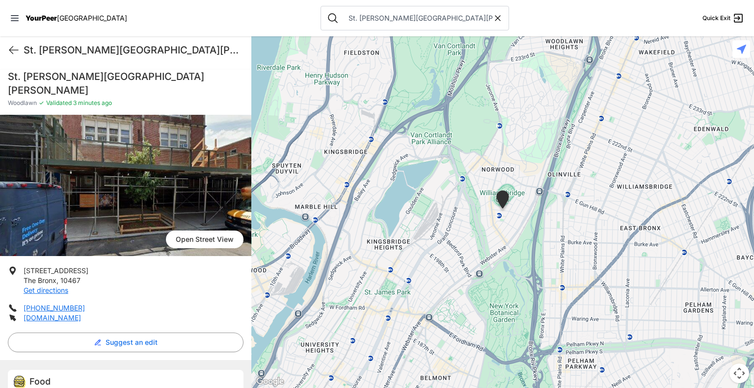  What do you see at coordinates (132, 343) in the screenshot?
I see `span: Suggest an edit` at bounding box center [132, 343].